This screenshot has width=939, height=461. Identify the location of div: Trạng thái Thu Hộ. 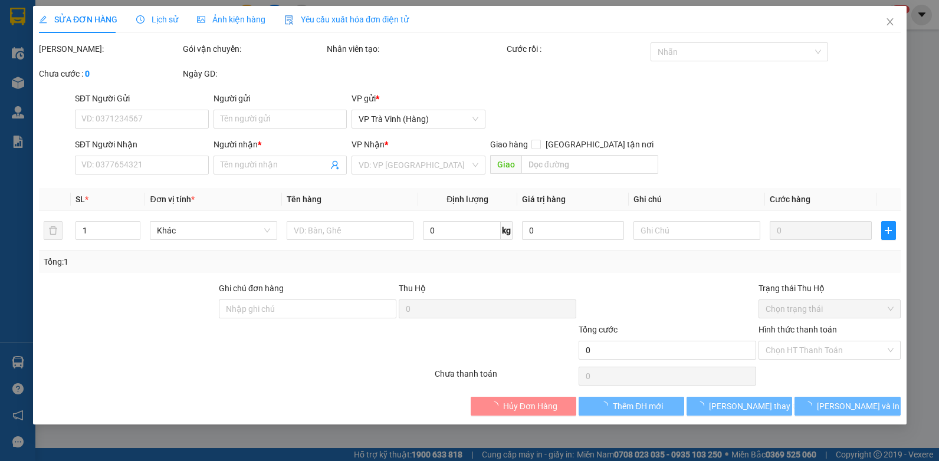
(829, 288).